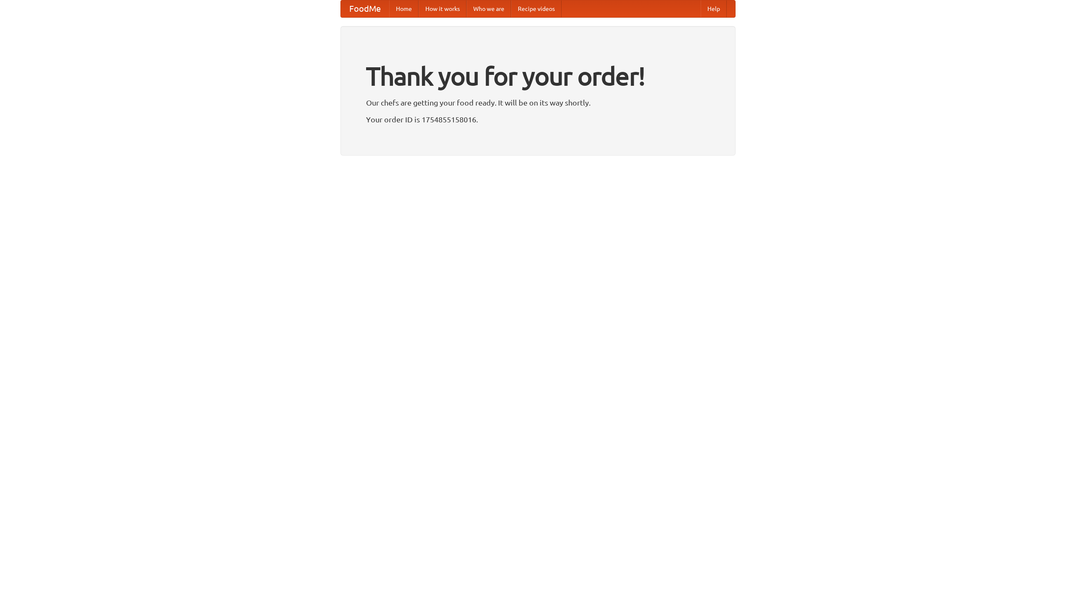  I want to click on a: Home, so click(404, 9).